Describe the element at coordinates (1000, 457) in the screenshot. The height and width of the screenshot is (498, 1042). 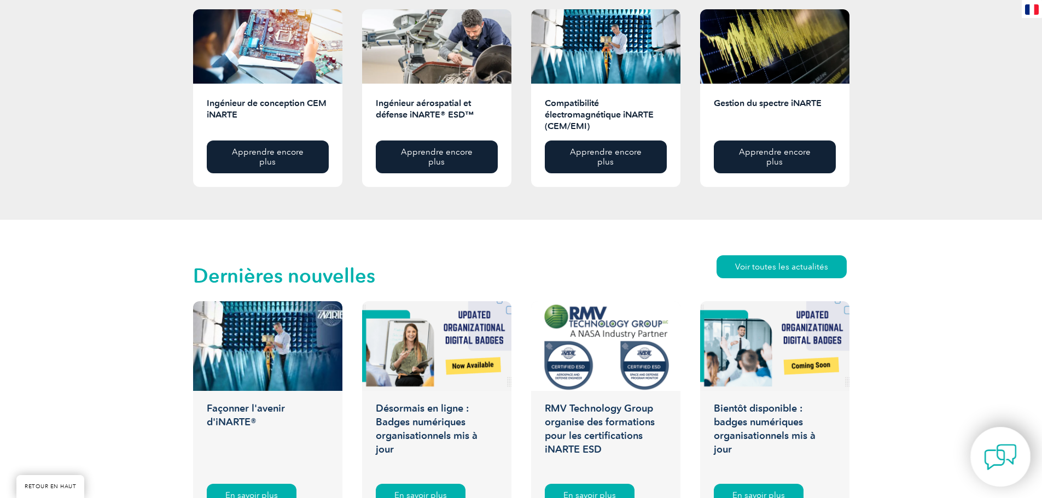
I see `img: contact-chat.png` at that location.